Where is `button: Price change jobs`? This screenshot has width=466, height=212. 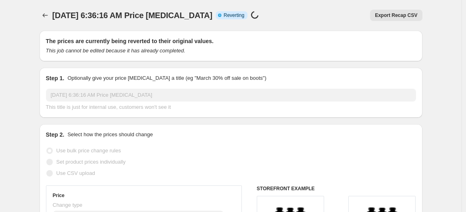 button: Price change jobs is located at coordinates (45, 15).